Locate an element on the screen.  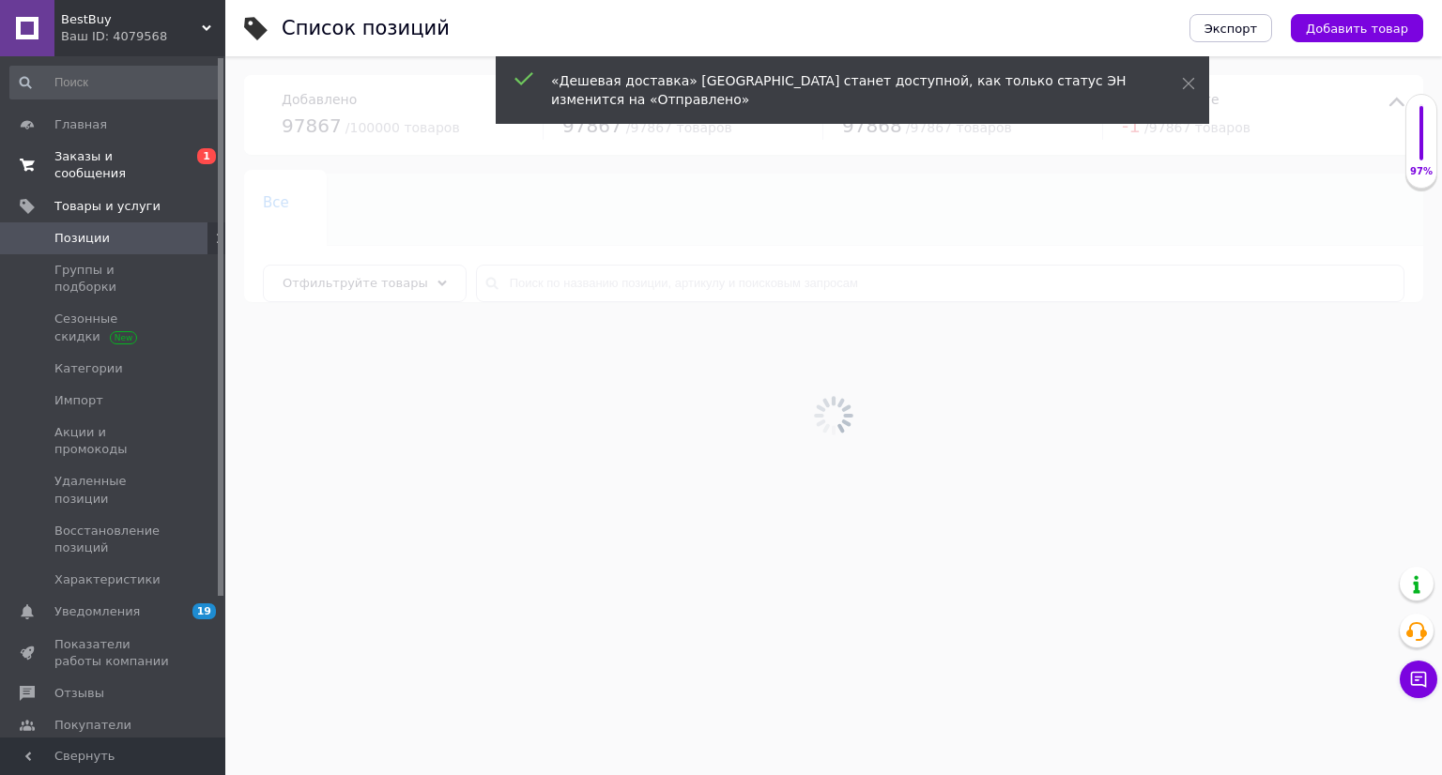
span: Уведомления is located at coordinates (97, 612).